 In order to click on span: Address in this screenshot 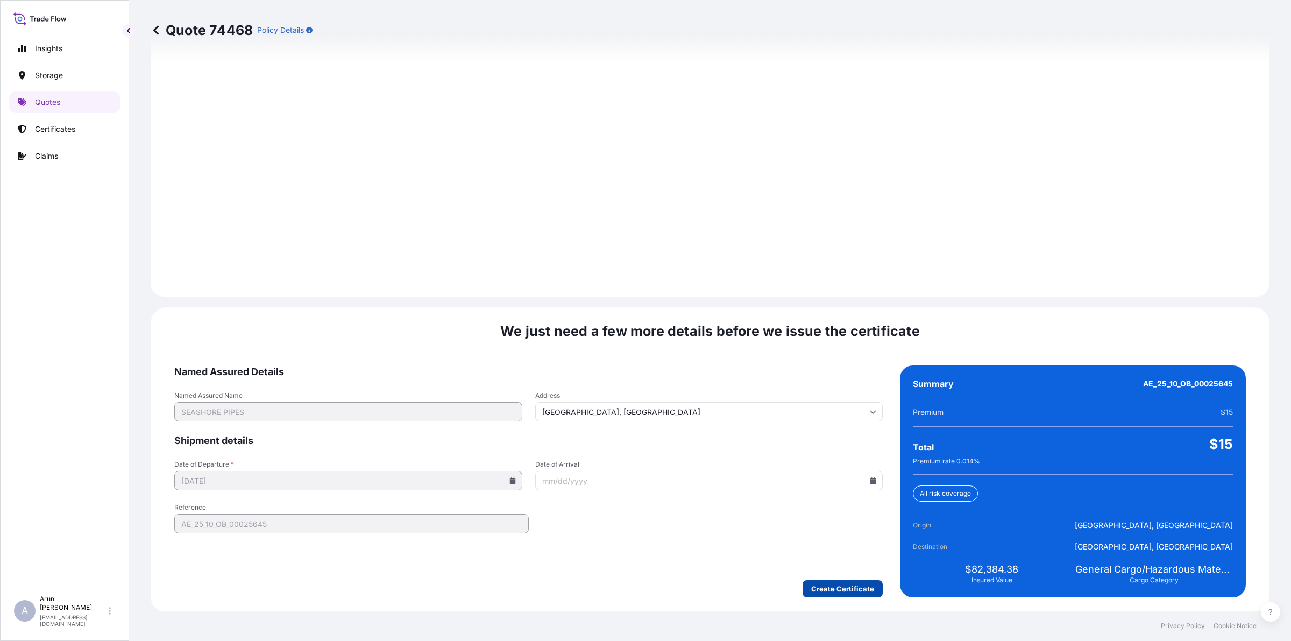, I will do `click(709, 395)`.